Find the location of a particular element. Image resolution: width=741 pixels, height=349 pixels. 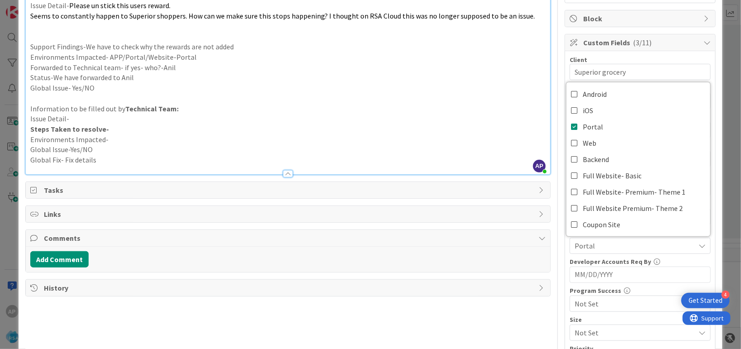

p: Information to be filled out by is located at coordinates (288, 109).